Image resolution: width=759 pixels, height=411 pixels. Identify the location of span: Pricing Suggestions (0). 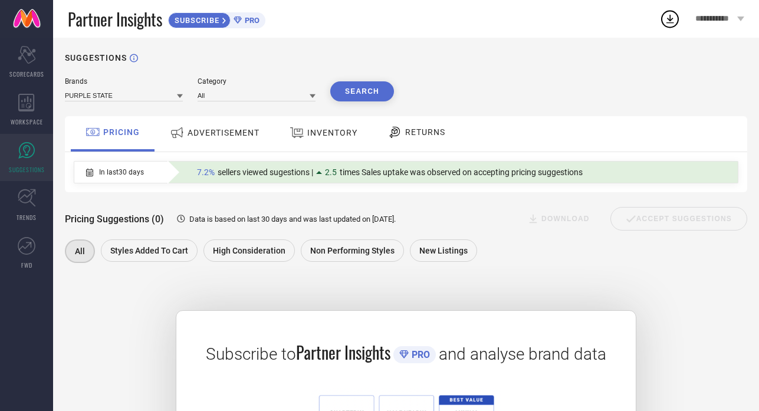
(114, 219).